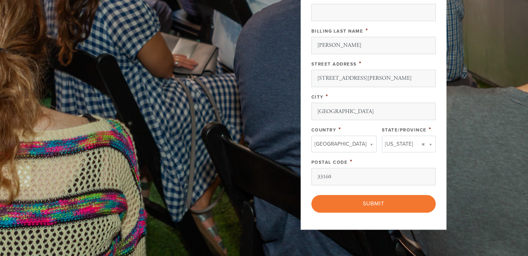 This screenshot has height=256, width=528. Describe the element at coordinates (374, 204) in the screenshot. I see `input: Submit` at that location.